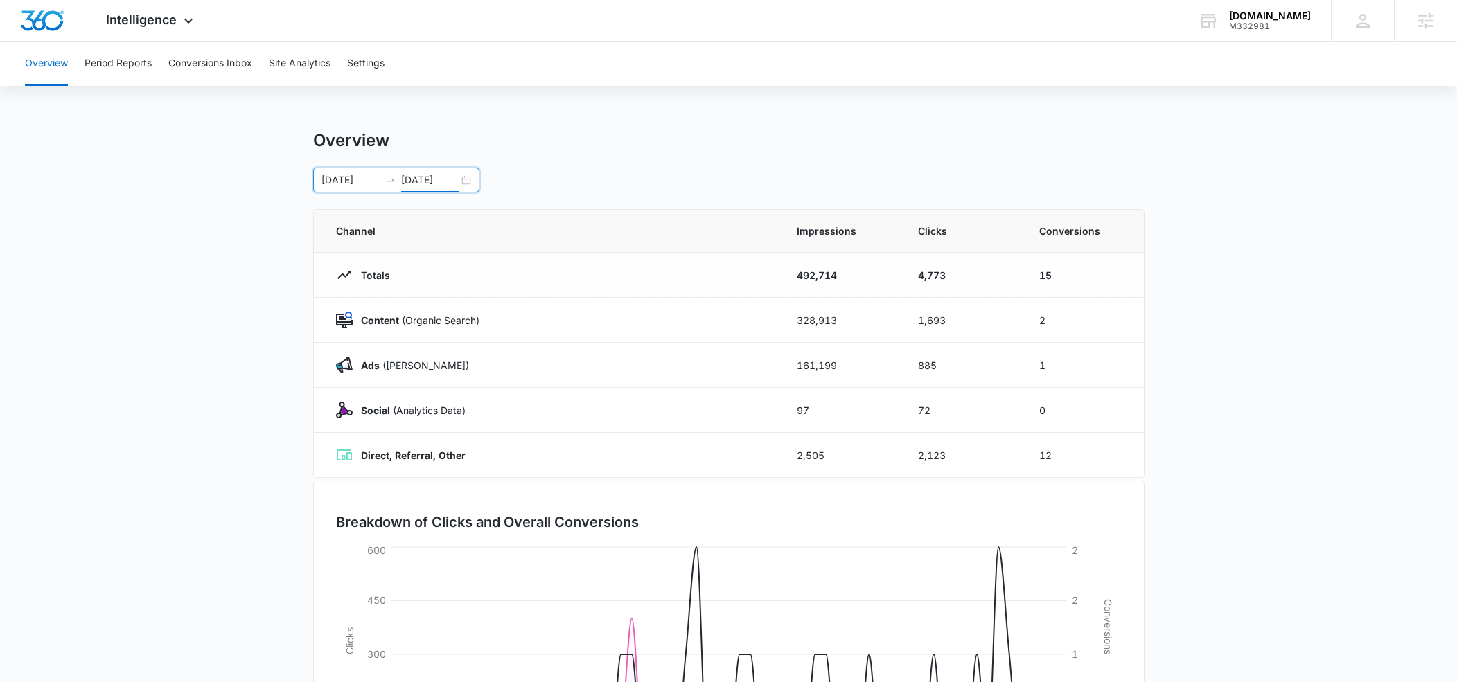 The width and height of the screenshot is (1457, 682). What do you see at coordinates (1270, 26) in the screenshot?
I see `div: account id` at bounding box center [1270, 26].